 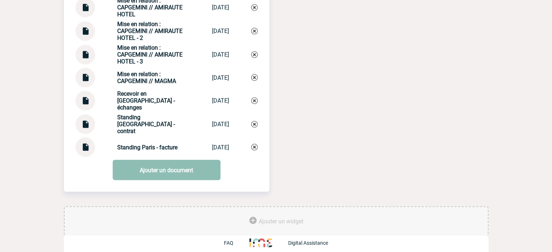 I want to click on p: Digital Assistance, so click(x=308, y=243).